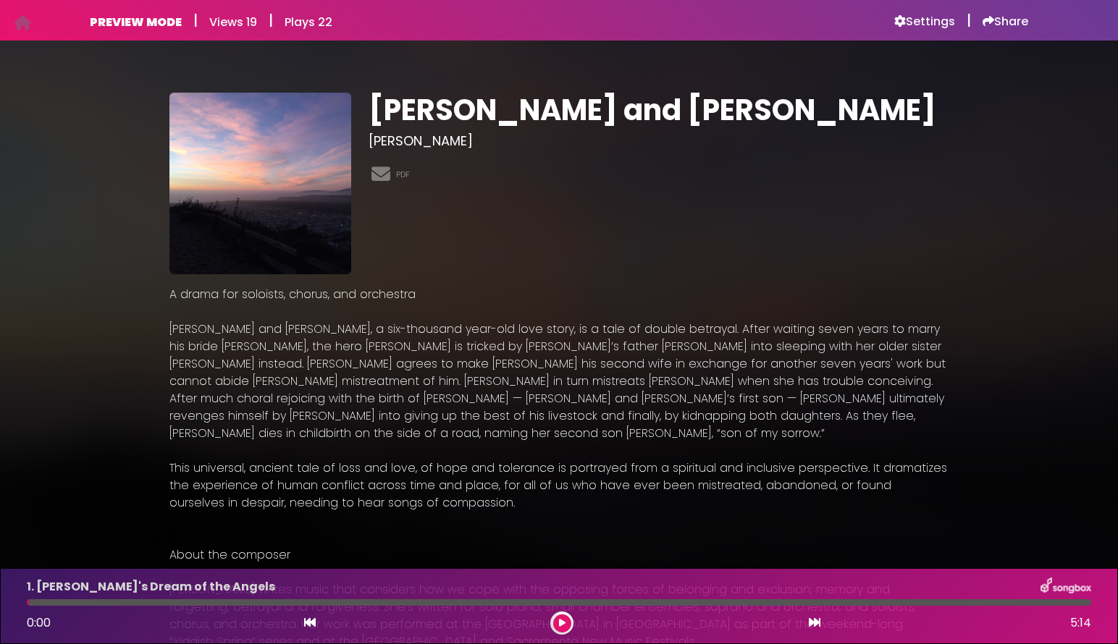 Image resolution: width=1118 pixels, height=644 pixels. What do you see at coordinates (1005, 22) in the screenshot?
I see `h6: Share` at bounding box center [1005, 22].